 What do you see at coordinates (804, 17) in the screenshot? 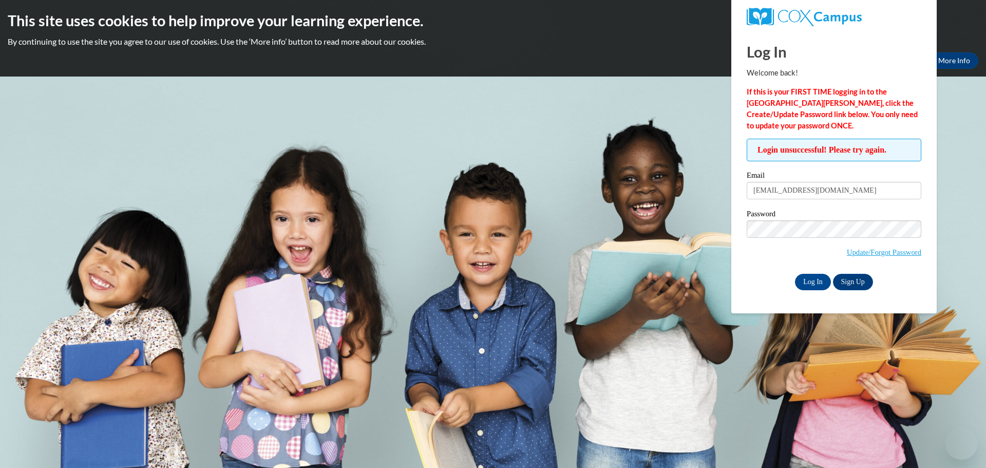
I see `img: COX Campus` at bounding box center [804, 17].